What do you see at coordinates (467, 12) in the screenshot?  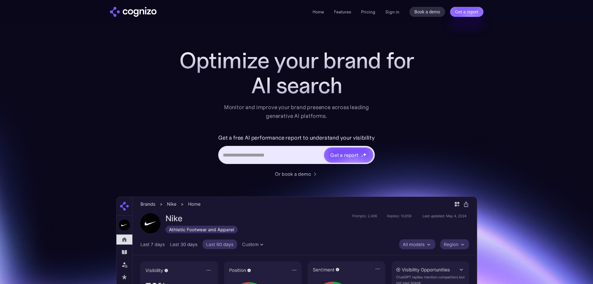 I see `a: Get a report` at bounding box center [467, 12].